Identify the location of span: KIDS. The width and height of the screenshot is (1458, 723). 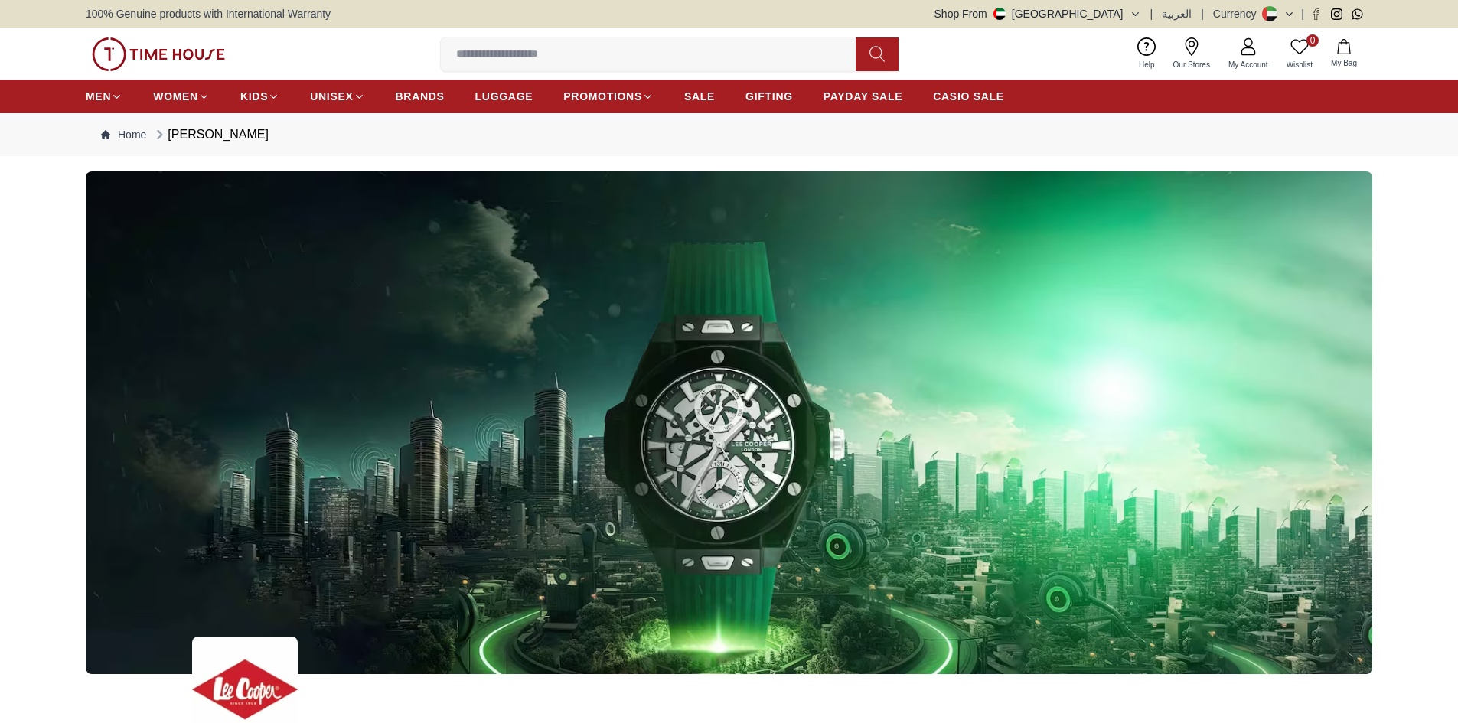
(254, 96).